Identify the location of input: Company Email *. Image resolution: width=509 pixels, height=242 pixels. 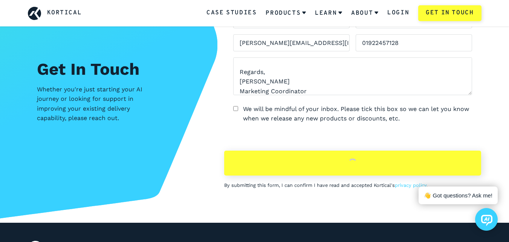
(291, 43).